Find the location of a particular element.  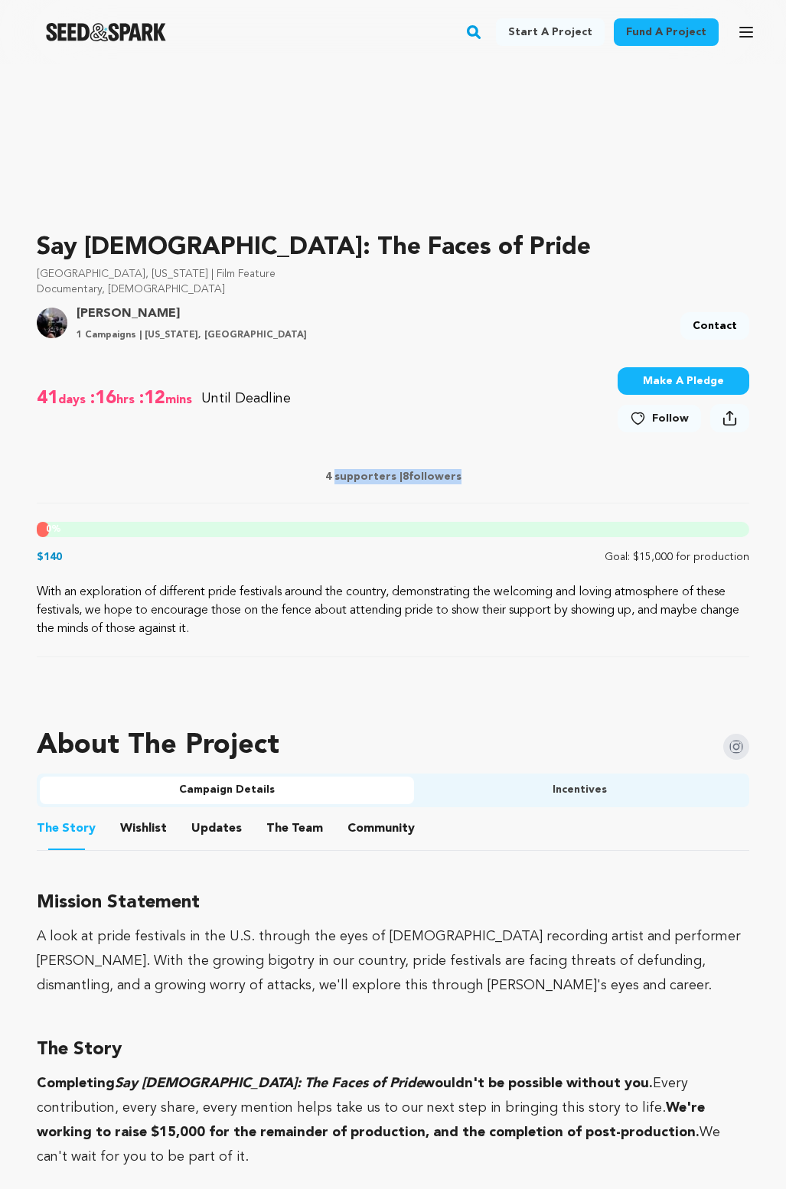

a: Start a project is located at coordinates (550, 32).